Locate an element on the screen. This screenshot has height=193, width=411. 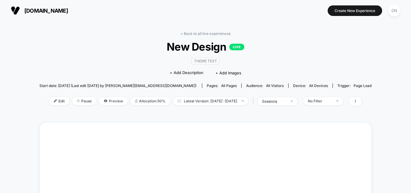
div: DN is located at coordinates (394, 11).